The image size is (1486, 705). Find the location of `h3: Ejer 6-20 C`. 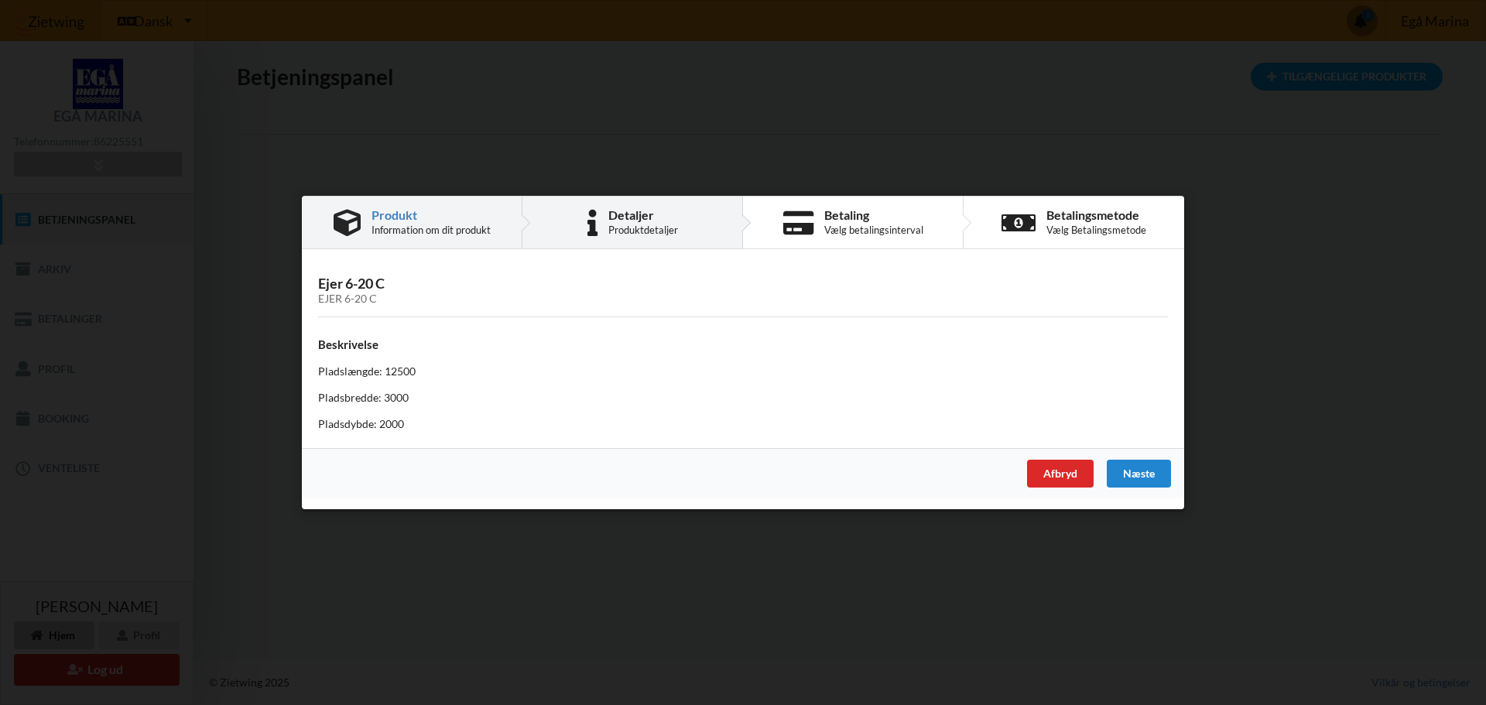

h3: Ejer 6-20 C is located at coordinates (743, 290).